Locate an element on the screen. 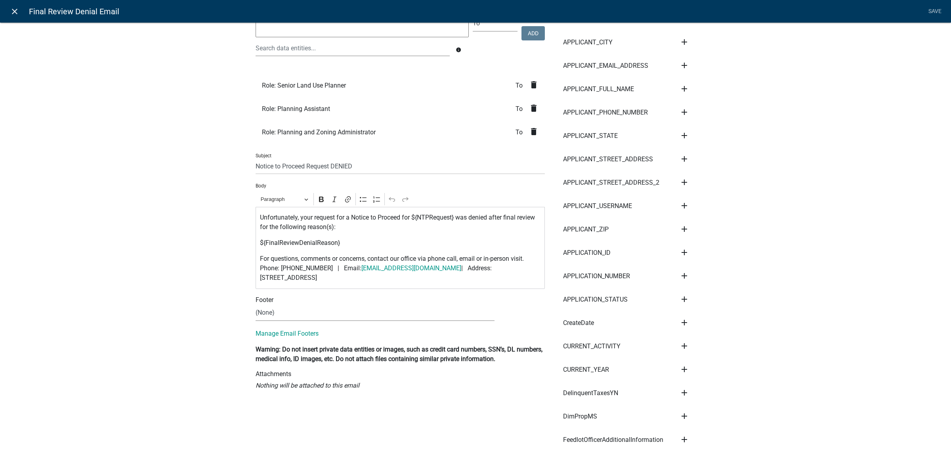  div: Editor toolbar is located at coordinates (400, 199).